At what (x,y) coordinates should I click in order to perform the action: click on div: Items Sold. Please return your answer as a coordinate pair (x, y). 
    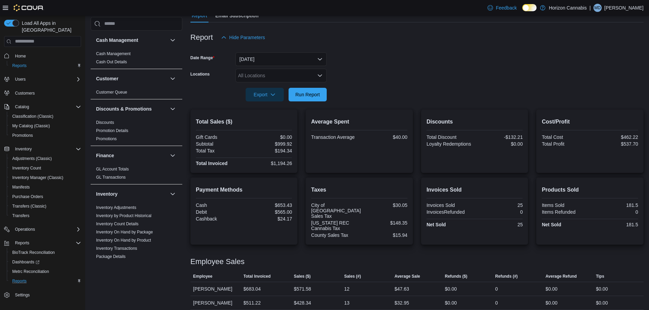
    Looking at the image, I should click on (565, 205).